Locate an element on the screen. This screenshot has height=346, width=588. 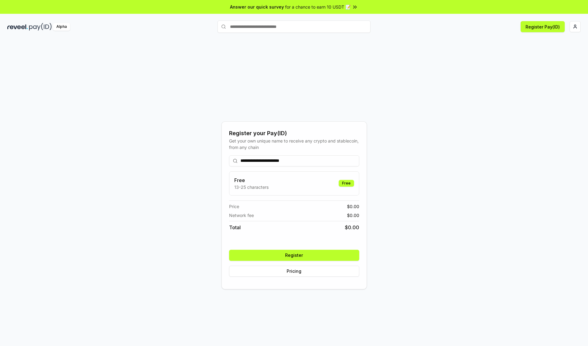
div: Get your own unique name to receive any crypto and stablecoin, from any chain is located at coordinates (294, 144).